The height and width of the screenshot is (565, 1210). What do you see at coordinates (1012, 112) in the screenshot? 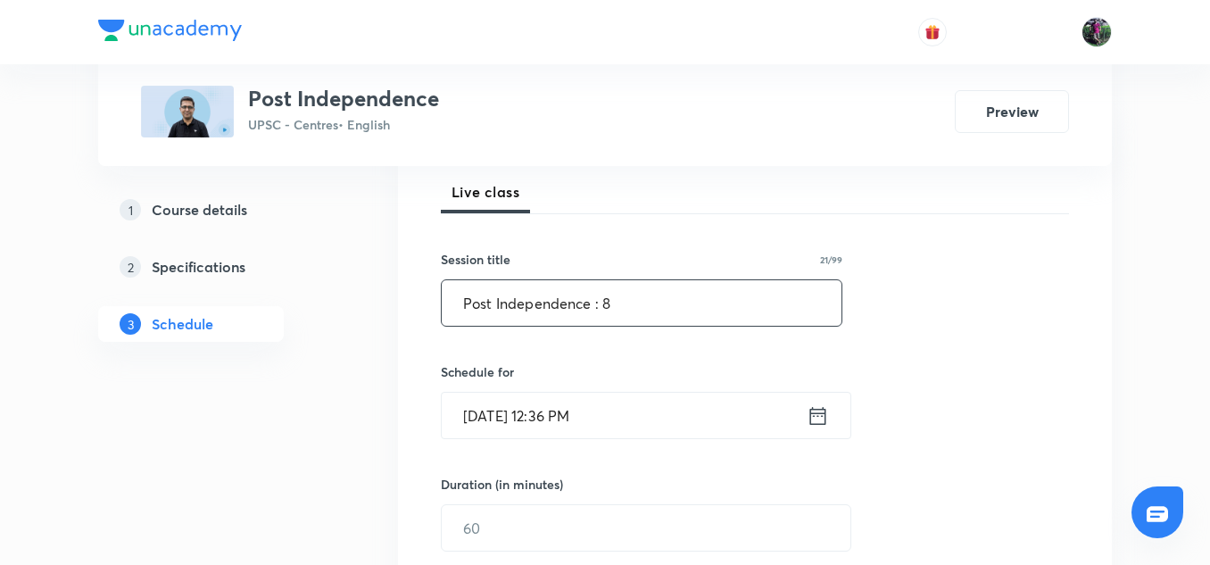
I see `button: Preview` at bounding box center [1012, 112].